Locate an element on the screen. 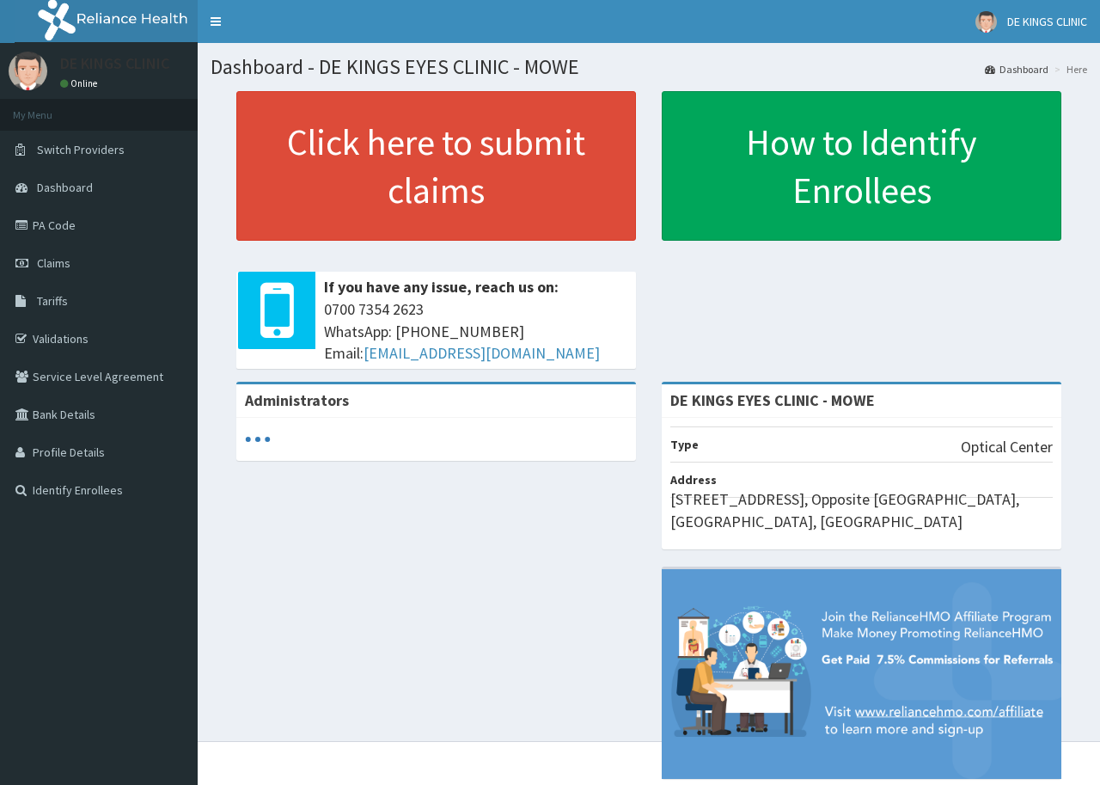 The height and width of the screenshot is (785, 1100). b: Address is located at coordinates (693, 479).